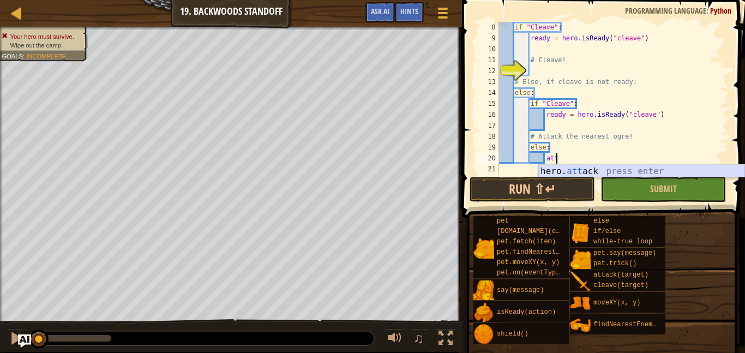  Describe the element at coordinates (526, 312) in the screenshot. I see `span: isReady(action)` at that location.